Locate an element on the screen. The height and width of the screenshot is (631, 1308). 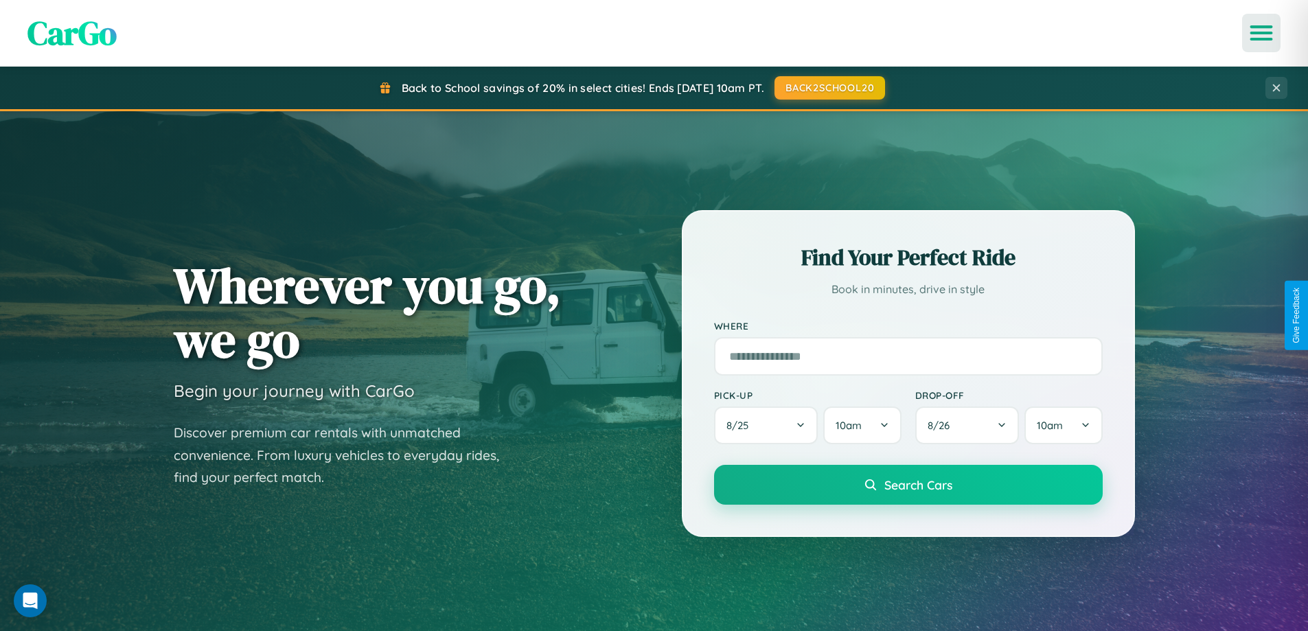
h3: Begin your journey with CarGo is located at coordinates (294, 391).